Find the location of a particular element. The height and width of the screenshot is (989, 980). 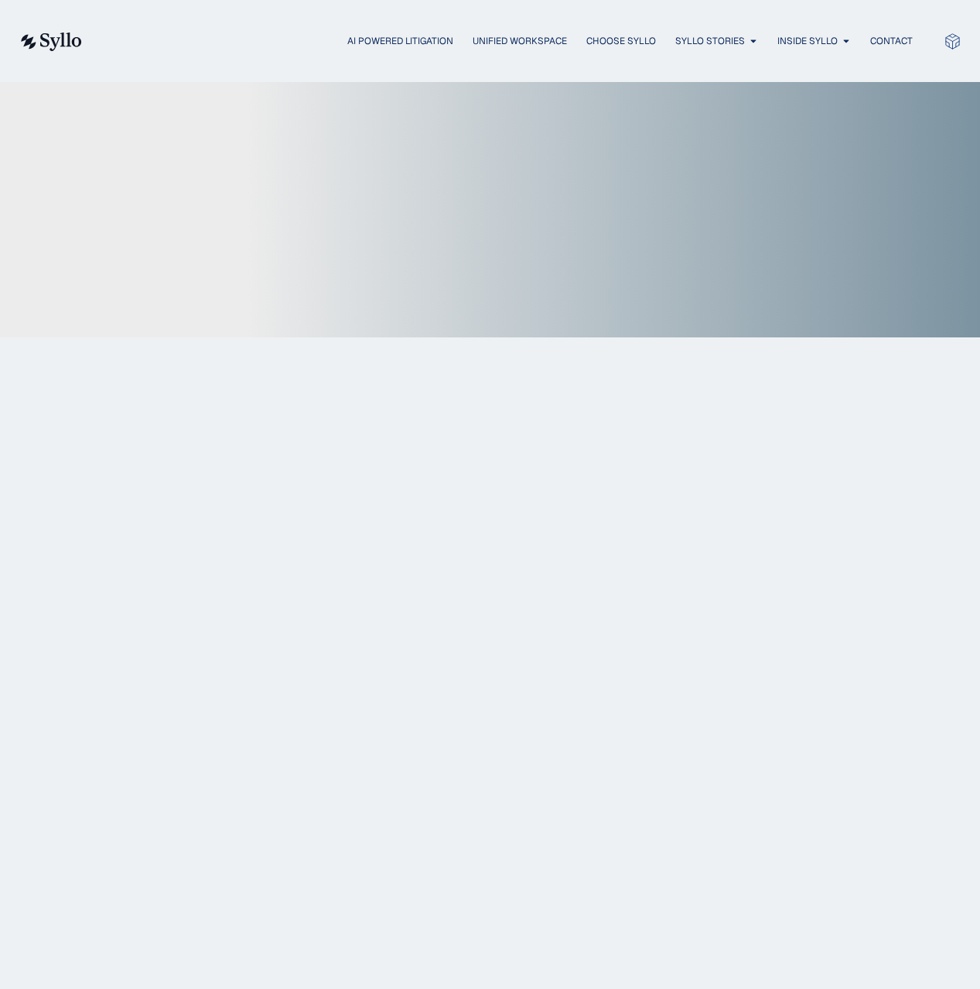

a: Syllo Stories is located at coordinates (710, 41).